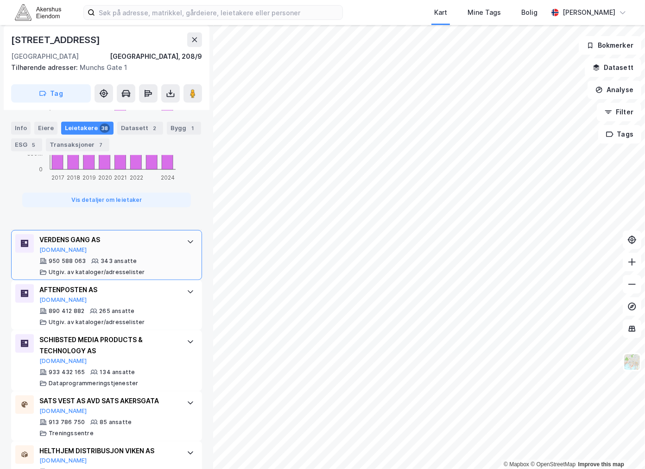 The height and width of the screenshot is (469, 645). I want to click on div: Datasett, so click(140, 128).